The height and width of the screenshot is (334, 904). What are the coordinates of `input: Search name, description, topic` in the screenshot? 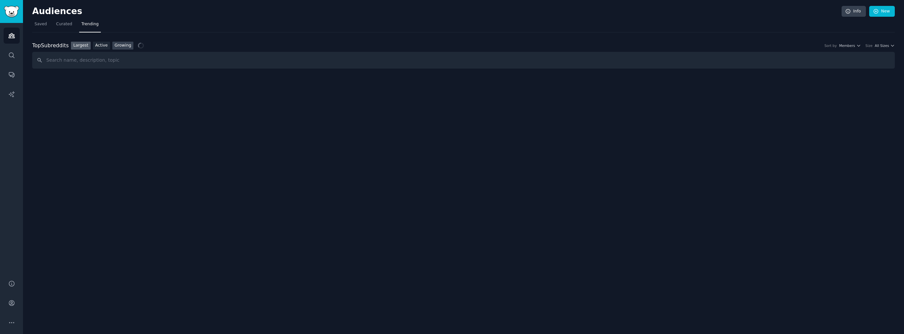 It's located at (463, 60).